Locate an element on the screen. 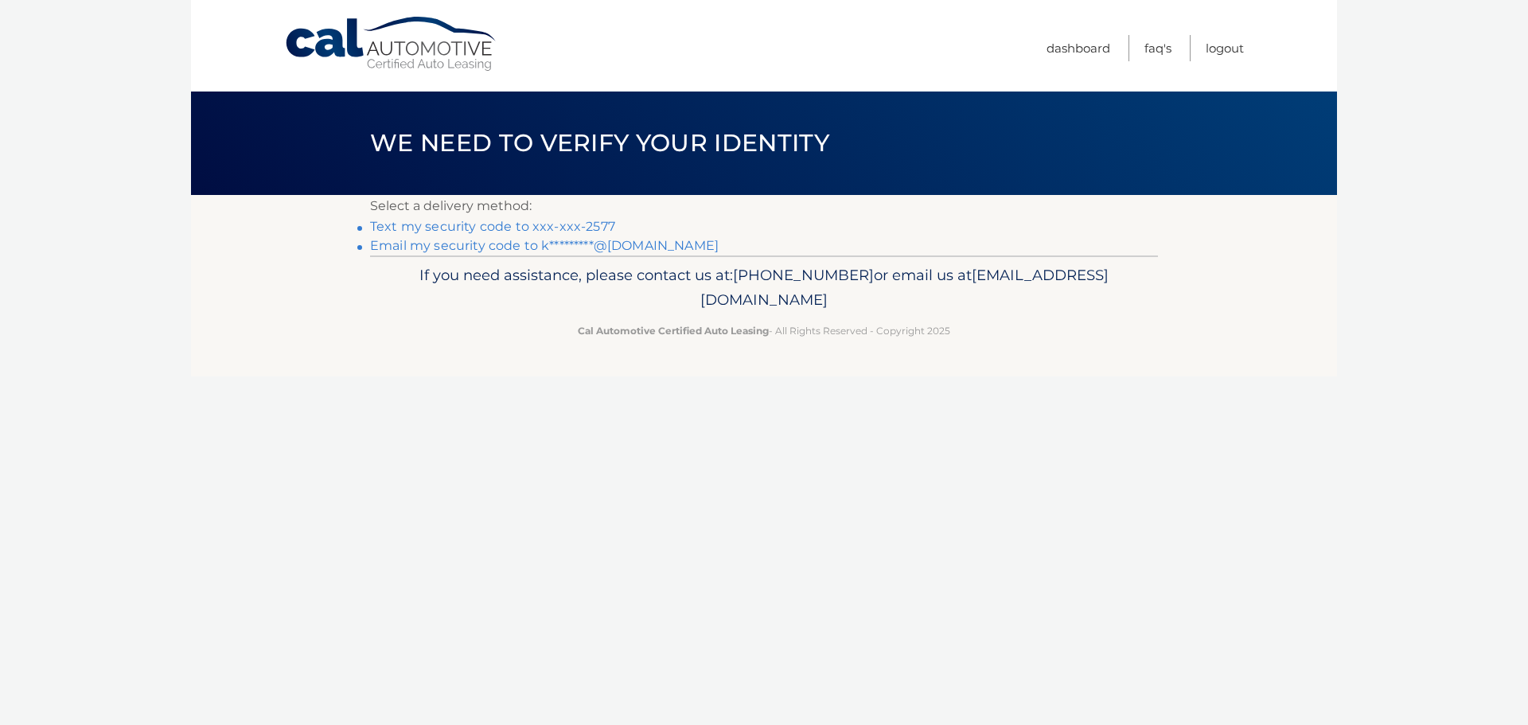 This screenshot has height=725, width=1528. strong: Cal Automotive Certified Auto Leasing is located at coordinates (673, 330).